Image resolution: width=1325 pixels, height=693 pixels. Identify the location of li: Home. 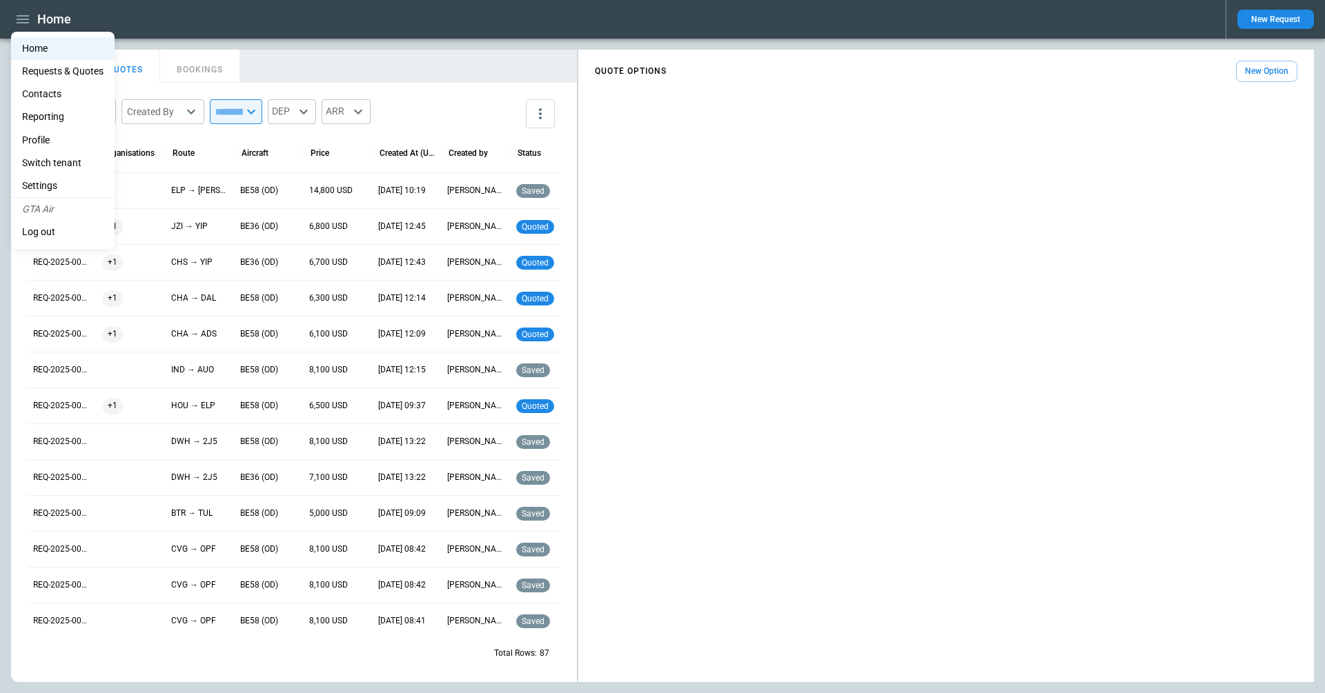
(63, 48).